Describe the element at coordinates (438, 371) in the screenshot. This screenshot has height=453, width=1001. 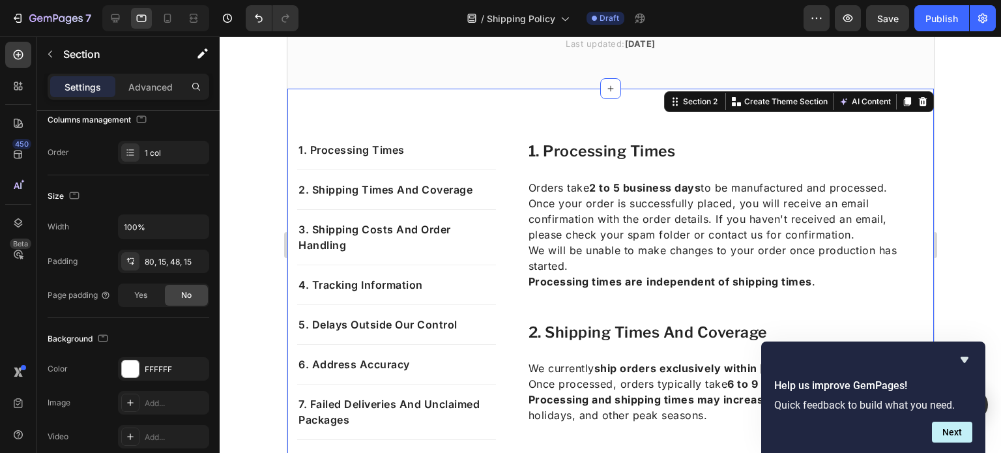
I see `p: during collection launches, holidays, and other peak seasons.` at that location.